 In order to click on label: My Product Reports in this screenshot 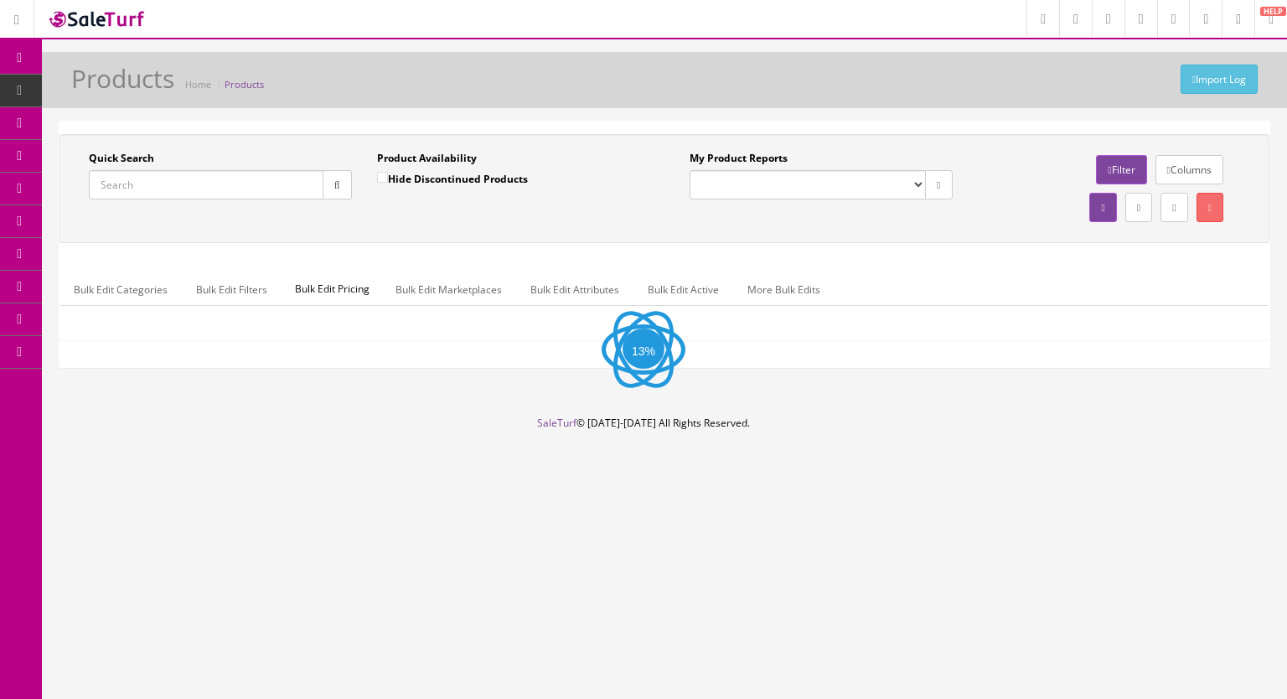, I will do `click(738, 158)`.